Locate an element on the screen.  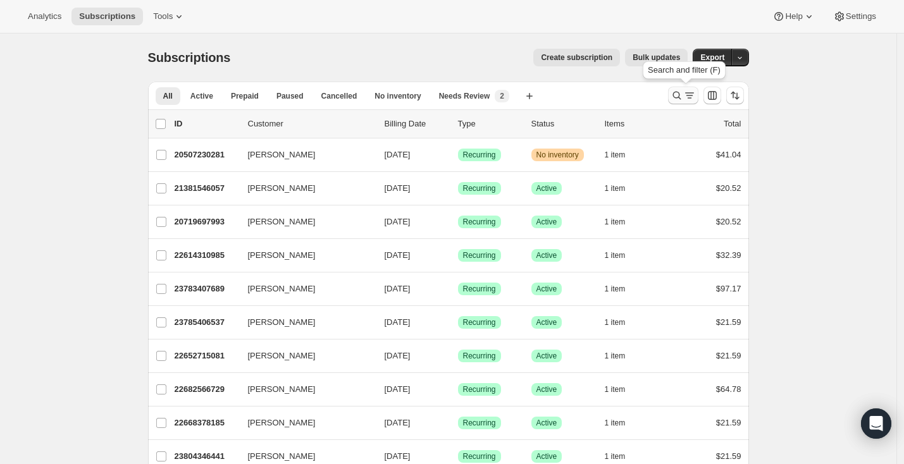
div: Type is located at coordinates (489, 124).